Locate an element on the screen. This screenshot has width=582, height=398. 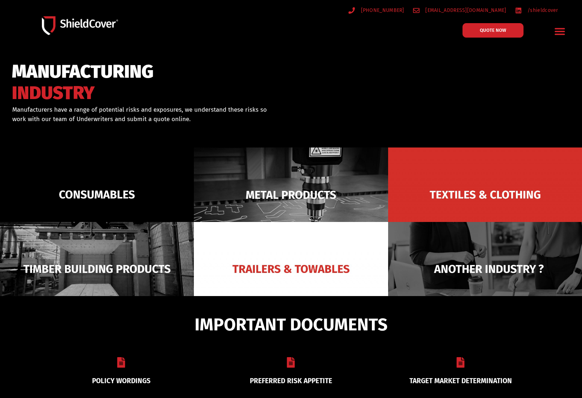
div: Menu Toggle is located at coordinates (560, 31).